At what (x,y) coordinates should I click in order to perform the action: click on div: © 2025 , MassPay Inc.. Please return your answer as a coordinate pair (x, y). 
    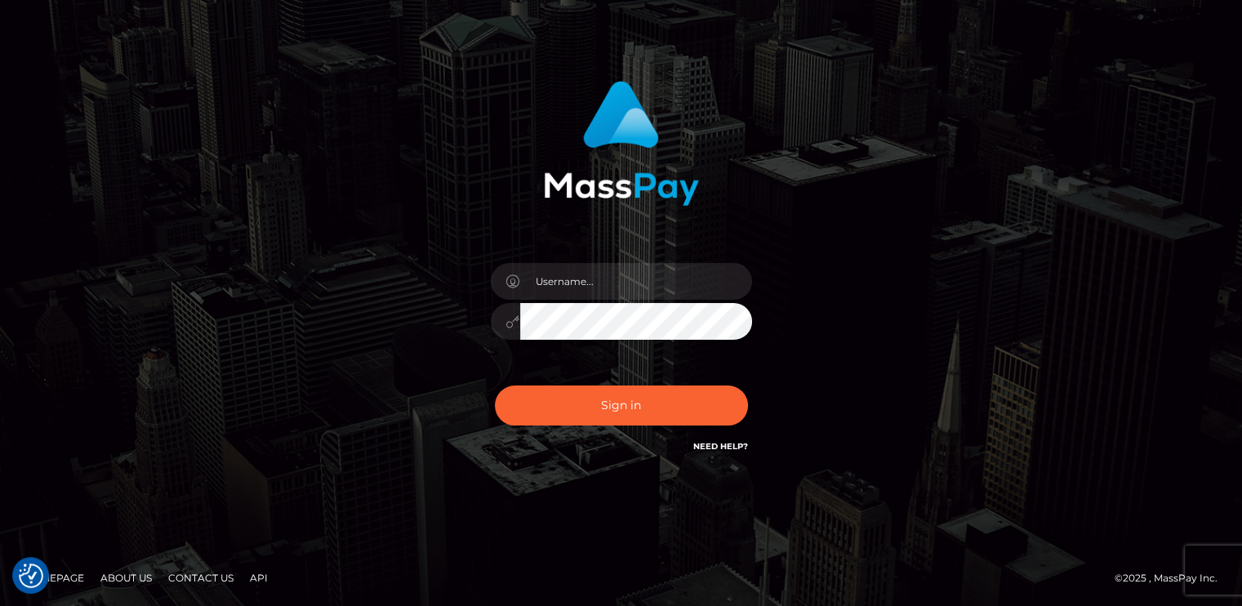
    Looking at the image, I should click on (1172, 578).